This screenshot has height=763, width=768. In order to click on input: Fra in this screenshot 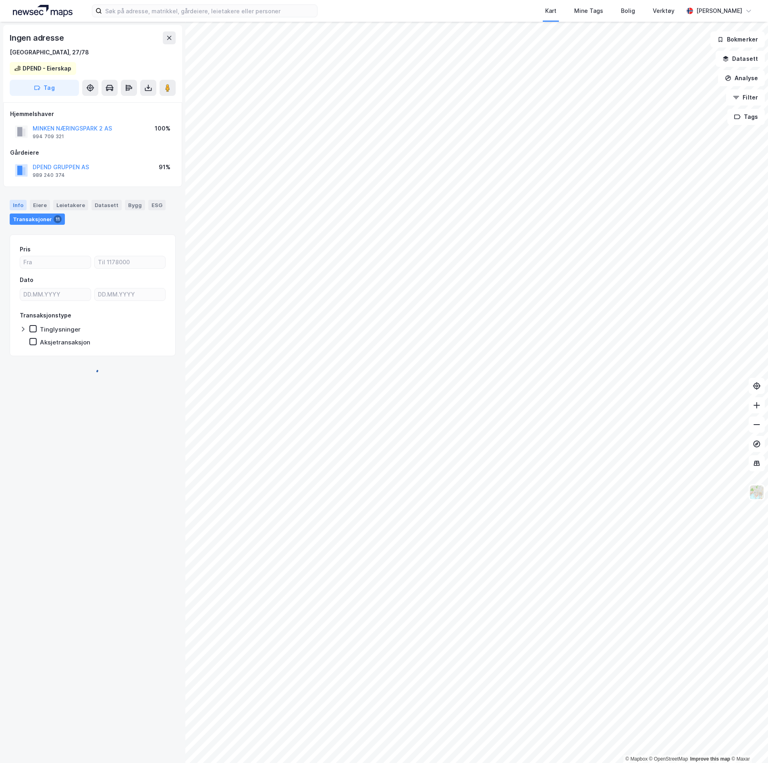, I will do `click(55, 262)`.